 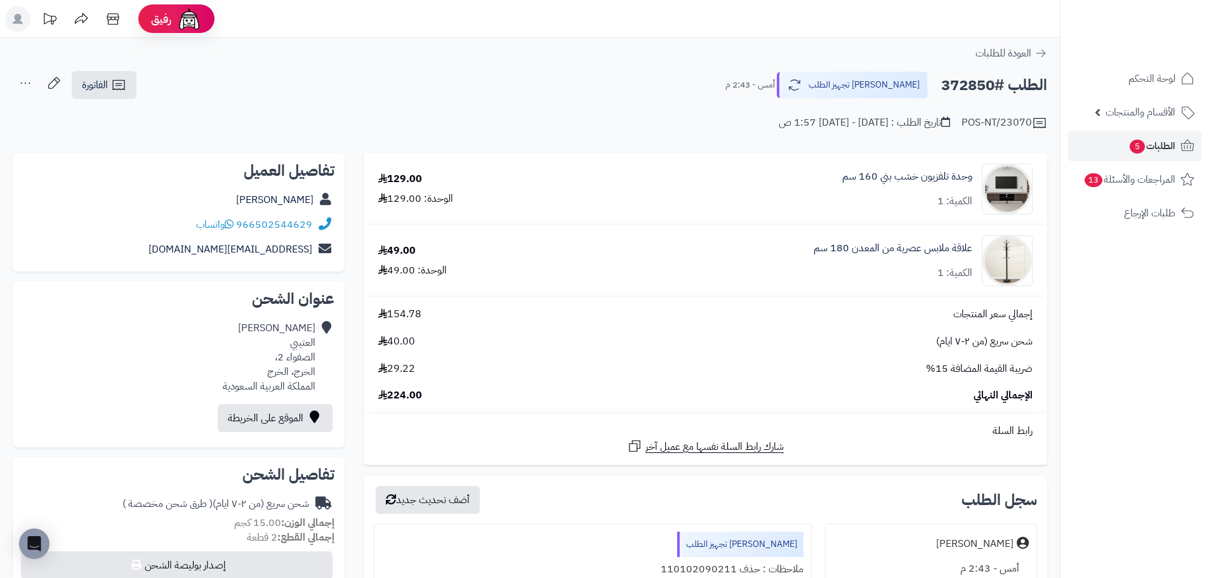 I want to click on small: أمس - 2:43 م, so click(x=750, y=85).